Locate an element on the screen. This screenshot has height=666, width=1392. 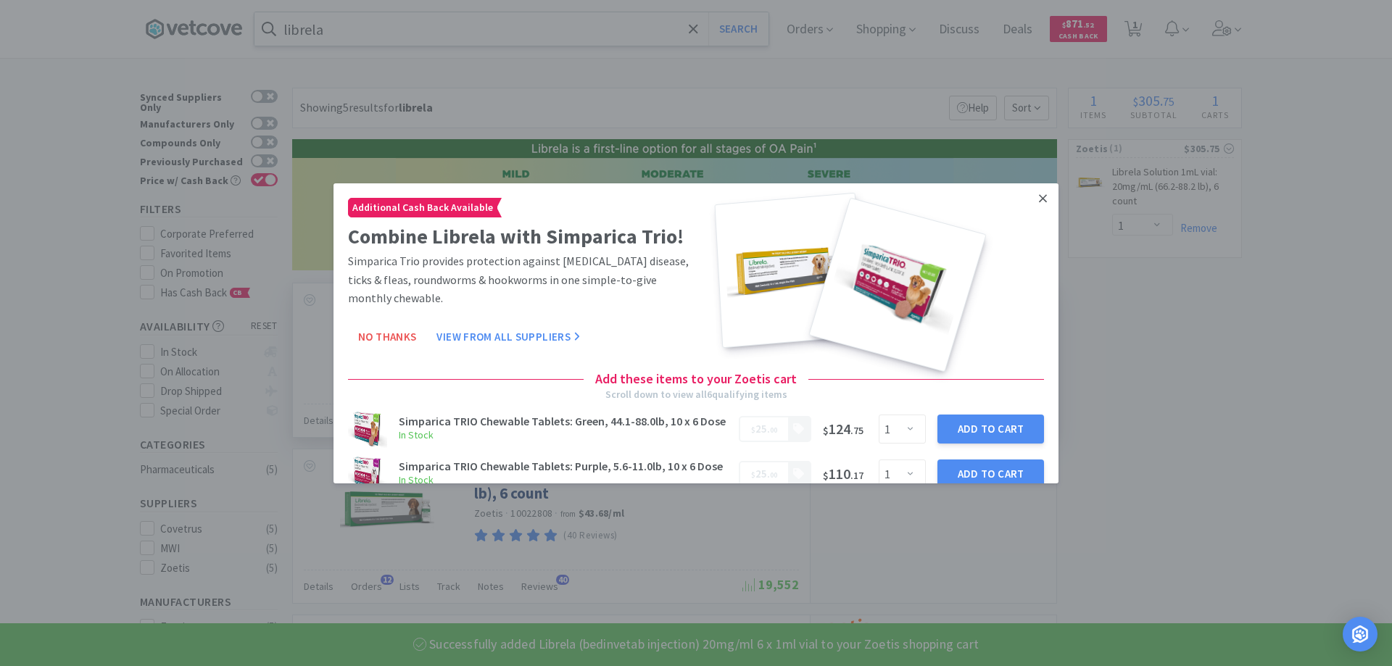
img: 38df40982a3c4d2f8ae19836f759c710.png is located at coordinates (368, 474).